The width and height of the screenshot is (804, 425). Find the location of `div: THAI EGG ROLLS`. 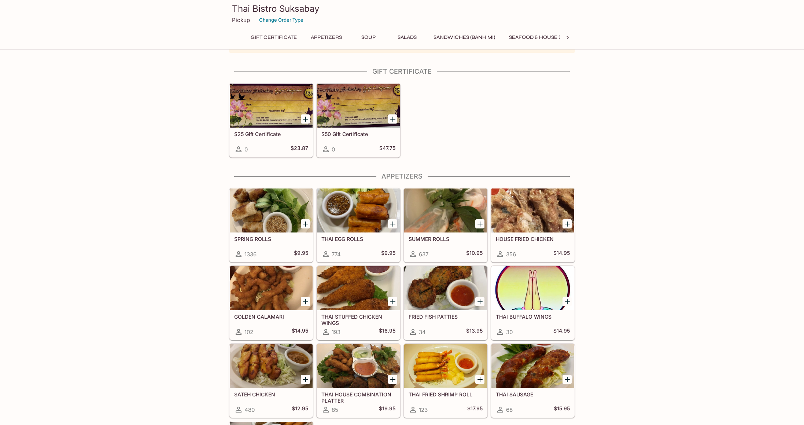

div: THAI EGG ROLLS is located at coordinates (358, 210).